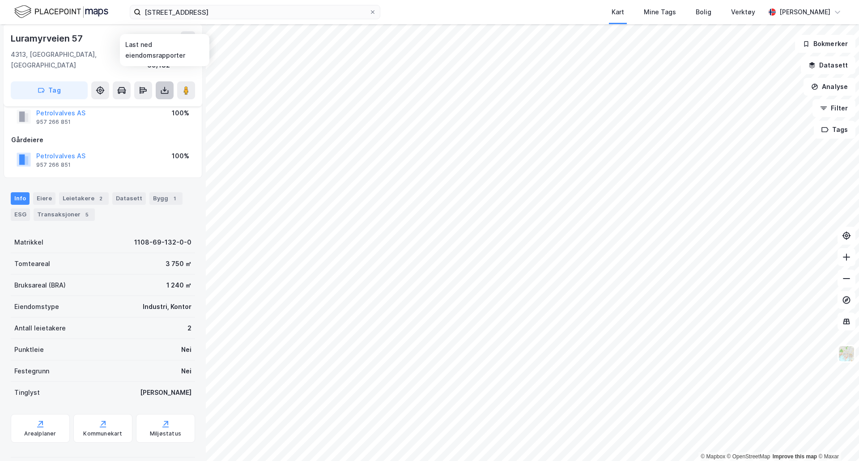 This screenshot has height=461, width=859. I want to click on div: Tomteareal, so click(32, 264).